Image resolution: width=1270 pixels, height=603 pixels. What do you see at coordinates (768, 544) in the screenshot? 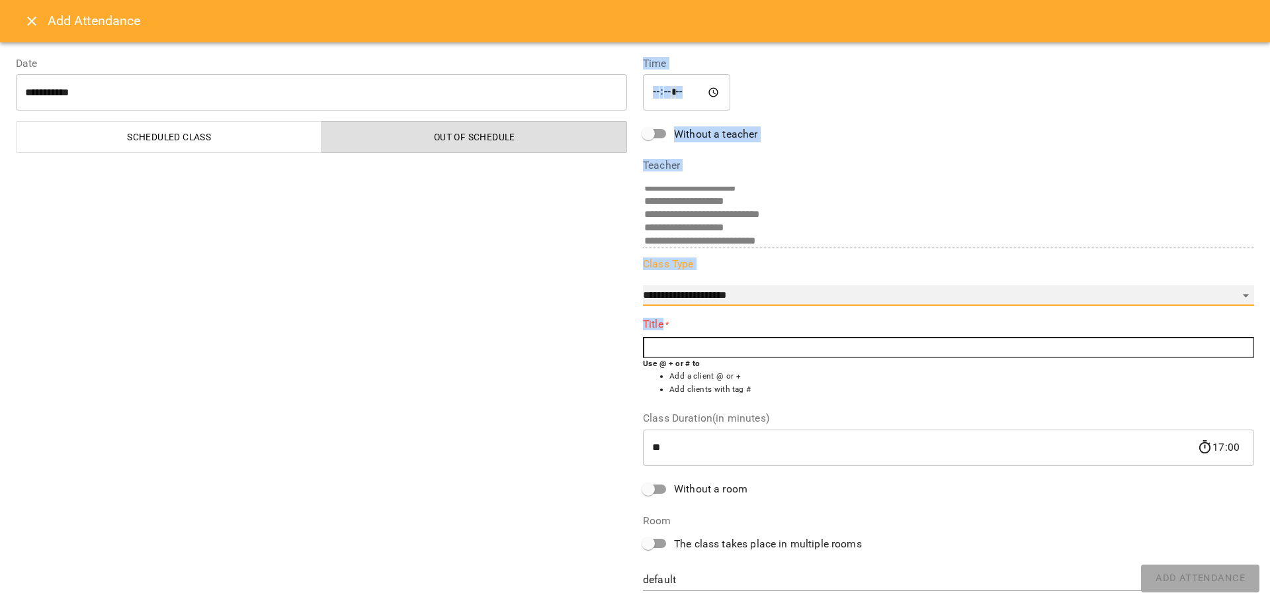
I see `span: The class takes place in multiple rooms` at bounding box center [768, 544].